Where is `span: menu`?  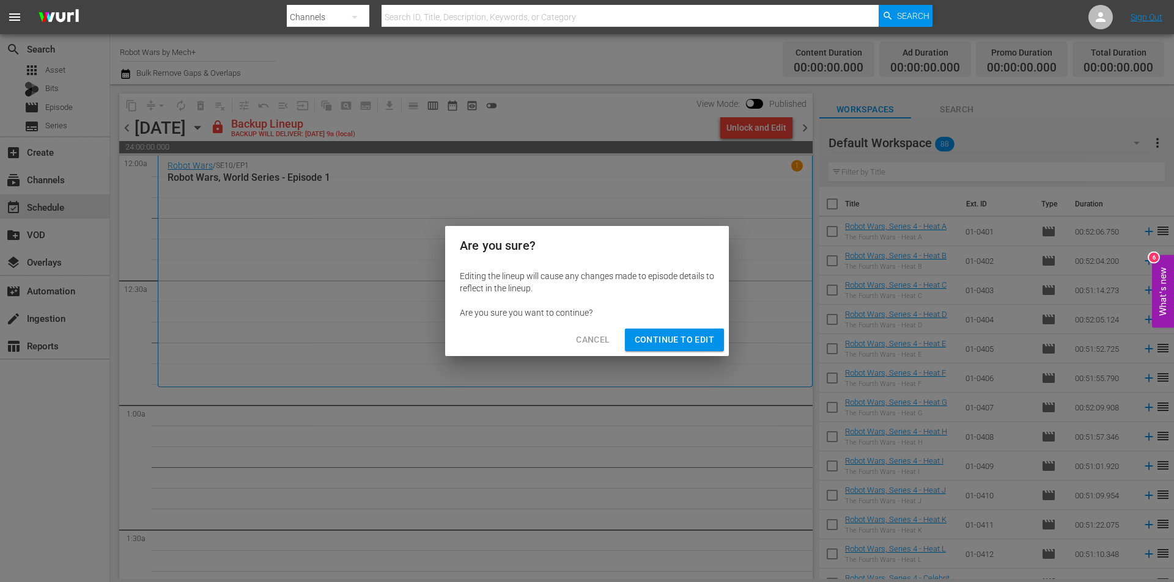
span: menu is located at coordinates (15, 17).